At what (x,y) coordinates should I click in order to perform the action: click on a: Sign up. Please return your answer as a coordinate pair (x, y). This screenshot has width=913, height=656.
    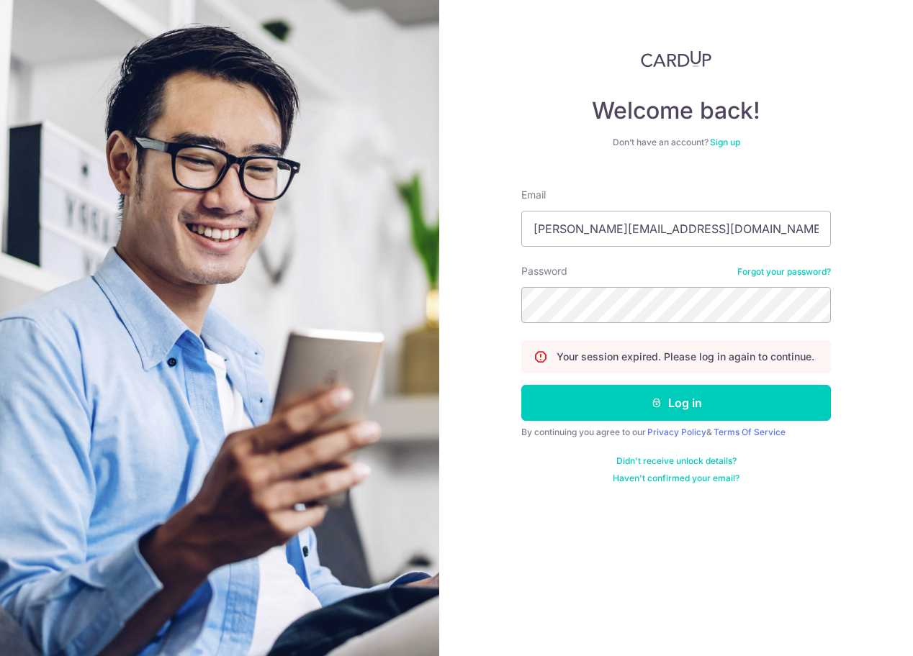
    Looking at the image, I should click on (725, 142).